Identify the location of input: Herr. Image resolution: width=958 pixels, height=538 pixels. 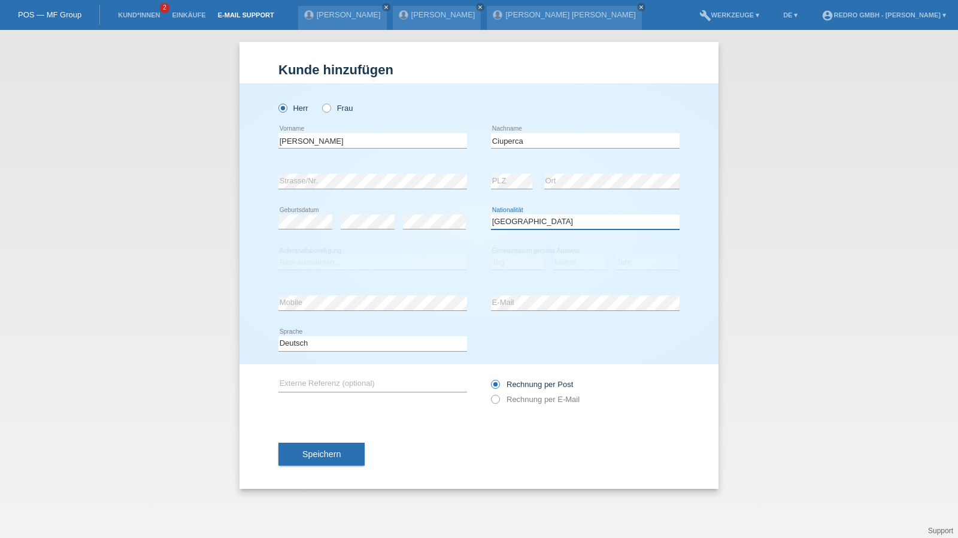
(282, 107).